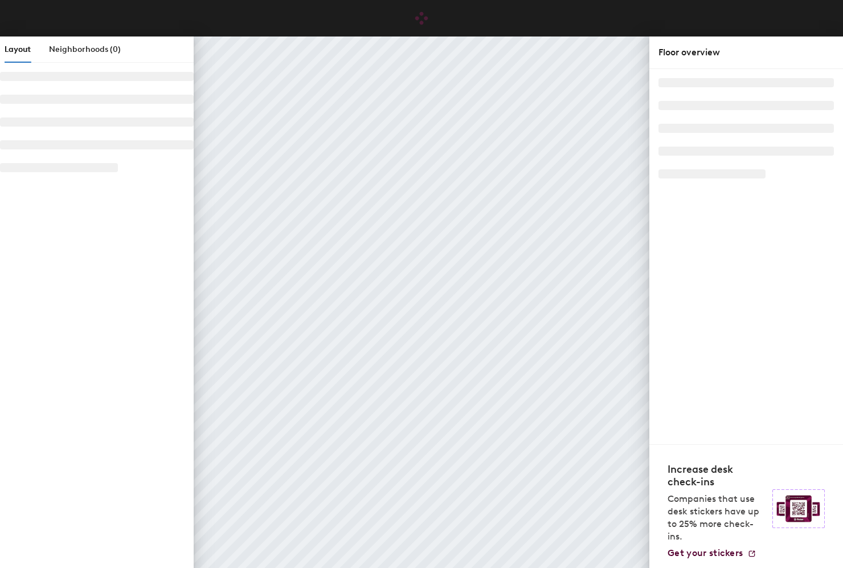  I want to click on p: Companies that use desk stickers have up to 25% more check-ins., so click(717, 517).